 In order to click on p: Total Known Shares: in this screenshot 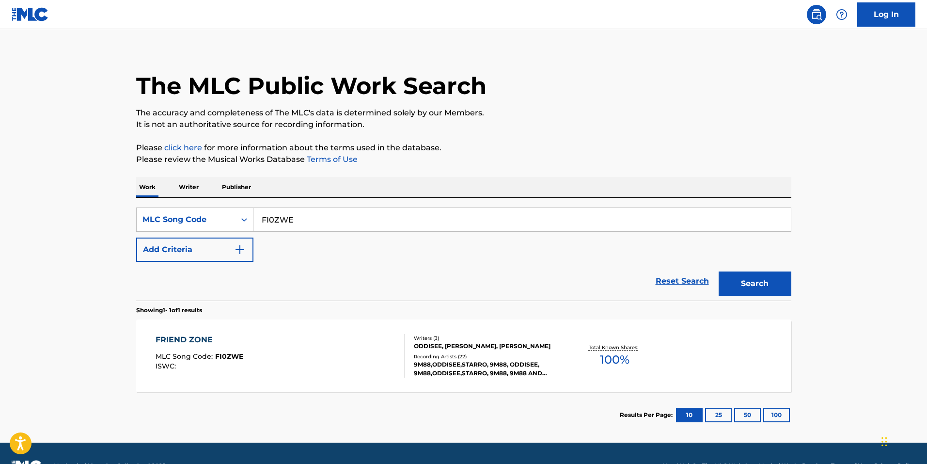, I will do `click(614, 347)`.